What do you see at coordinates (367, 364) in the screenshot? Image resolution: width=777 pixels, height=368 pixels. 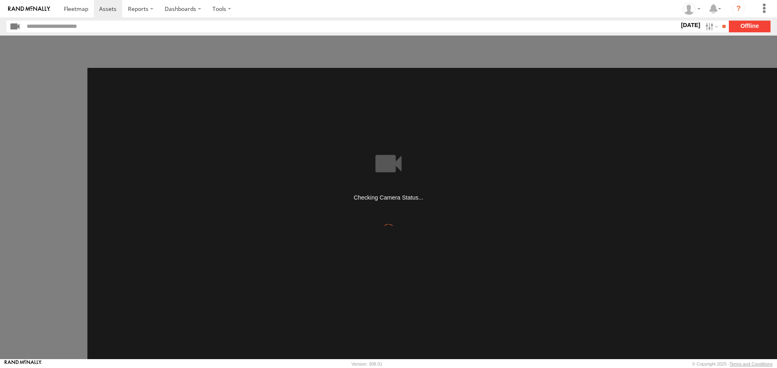 I see `div: Version: 308.01` at bounding box center [367, 364].